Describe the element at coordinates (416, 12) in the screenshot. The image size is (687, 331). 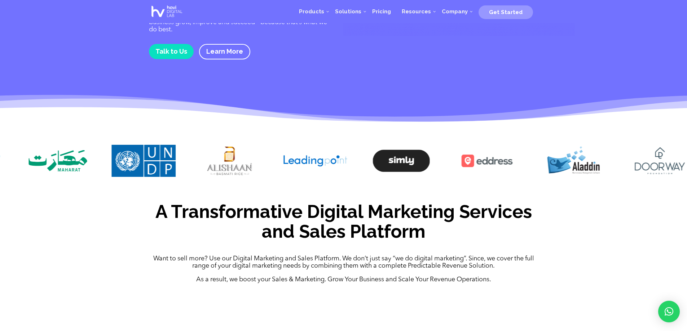
I see `span: Resources` at that location.